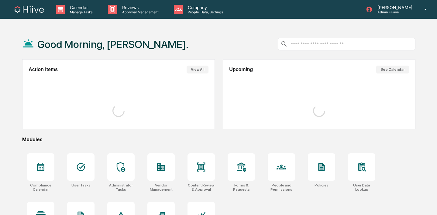 Image resolution: width=437 pixels, height=215 pixels. Describe the element at coordinates (241, 188) in the screenshot. I see `div: Forms & Requests` at that location.